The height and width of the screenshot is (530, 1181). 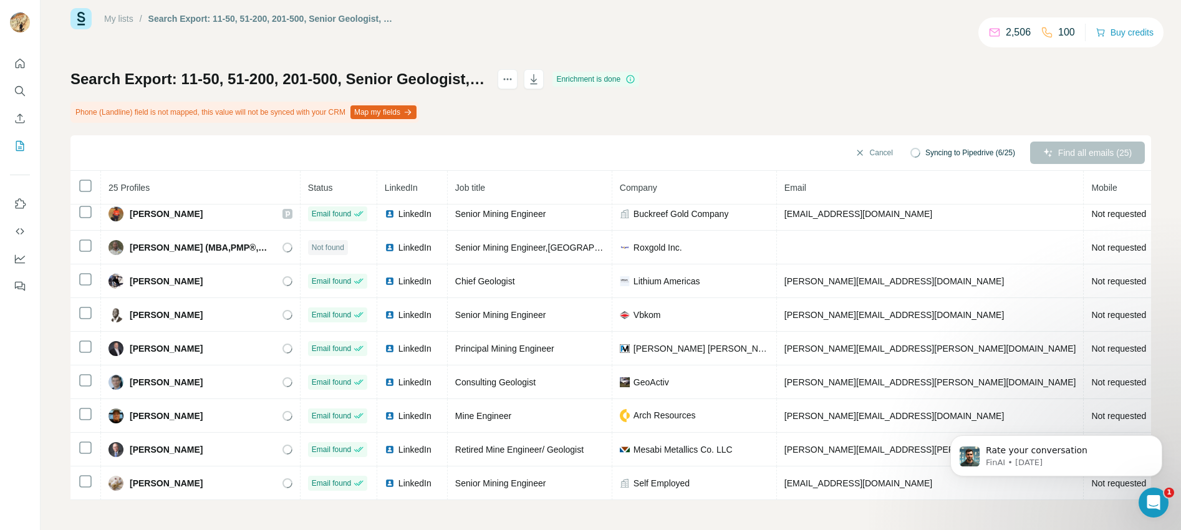 What do you see at coordinates (20, 118) in the screenshot?
I see `button: Enrich CSV` at bounding box center [20, 118].